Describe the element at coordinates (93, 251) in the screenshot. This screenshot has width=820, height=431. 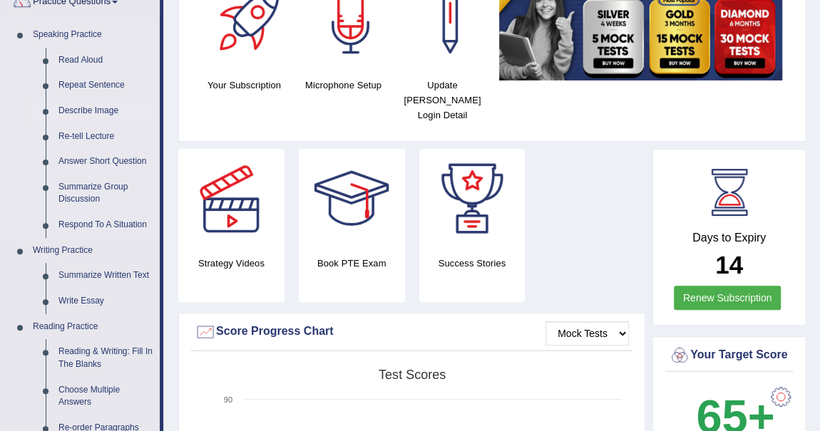
I see `a: Writing Practice` at that location.